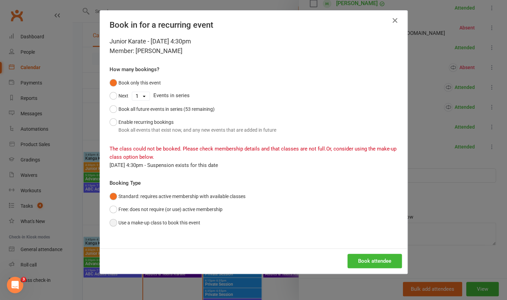 This screenshot has height=300, width=507. I want to click on button: Use a make-up class to book this event, so click(155, 223).